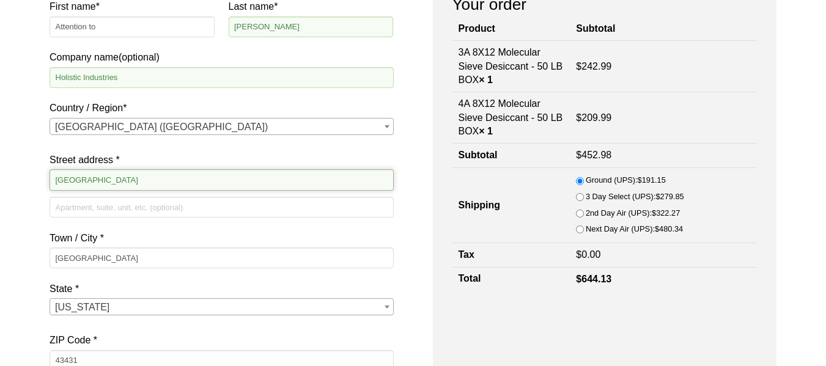 The height and width of the screenshot is (366, 826). Describe the element at coordinates (634, 229) in the screenshot. I see `label: Next Day Air (UPS):` at that location.